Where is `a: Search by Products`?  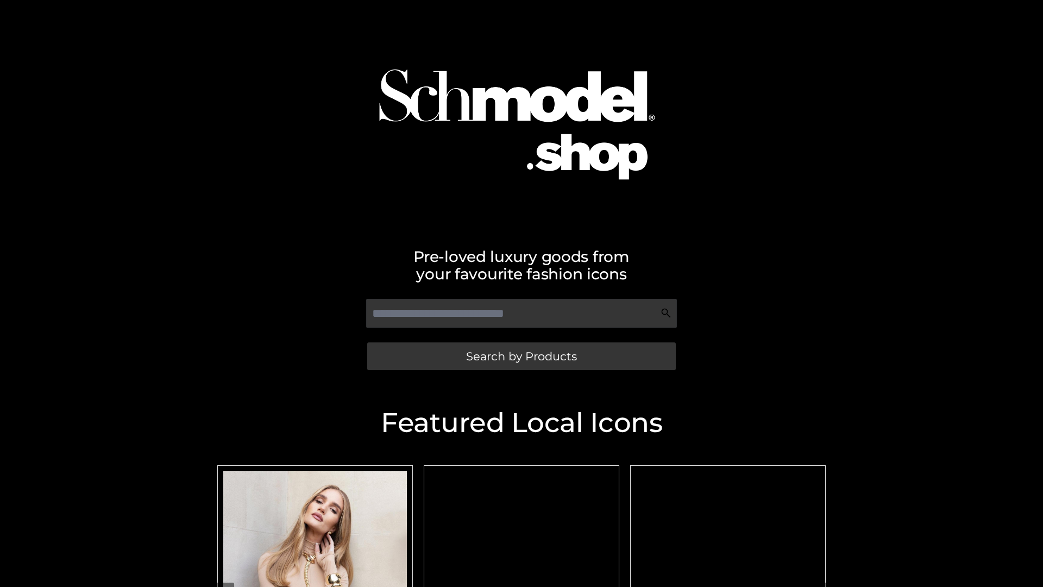
a: Search by Products is located at coordinates (521, 356).